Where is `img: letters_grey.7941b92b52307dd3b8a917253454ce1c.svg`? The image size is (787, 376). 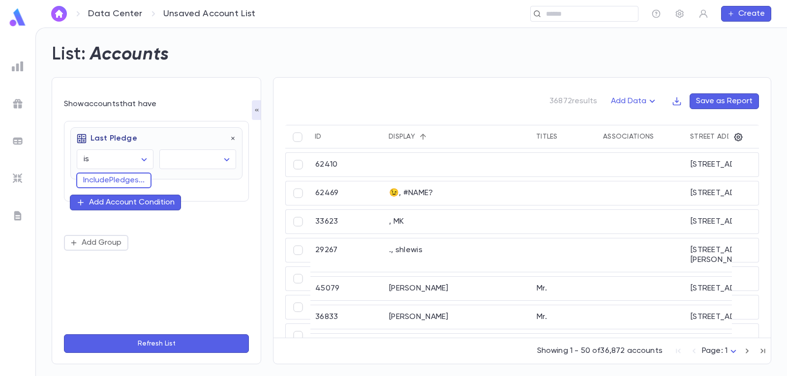 img: letters_grey.7941b92b52307dd3b8a917253454ce1c.svg is located at coordinates (18, 216).